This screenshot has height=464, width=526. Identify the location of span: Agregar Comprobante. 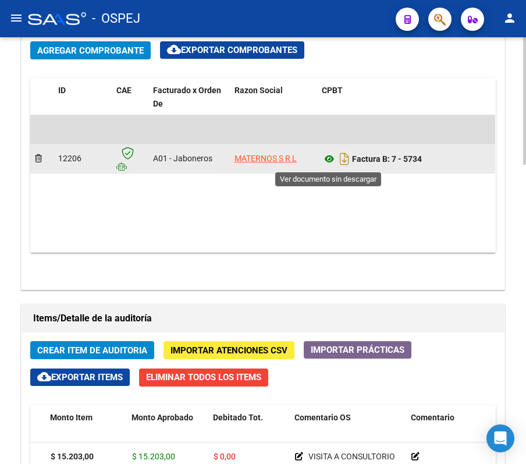
(90, 51).